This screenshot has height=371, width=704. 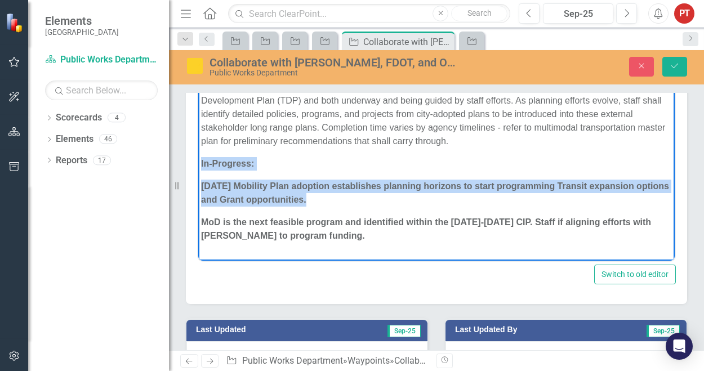 I want to click on h3: Last Updated By, so click(x=528, y=330).